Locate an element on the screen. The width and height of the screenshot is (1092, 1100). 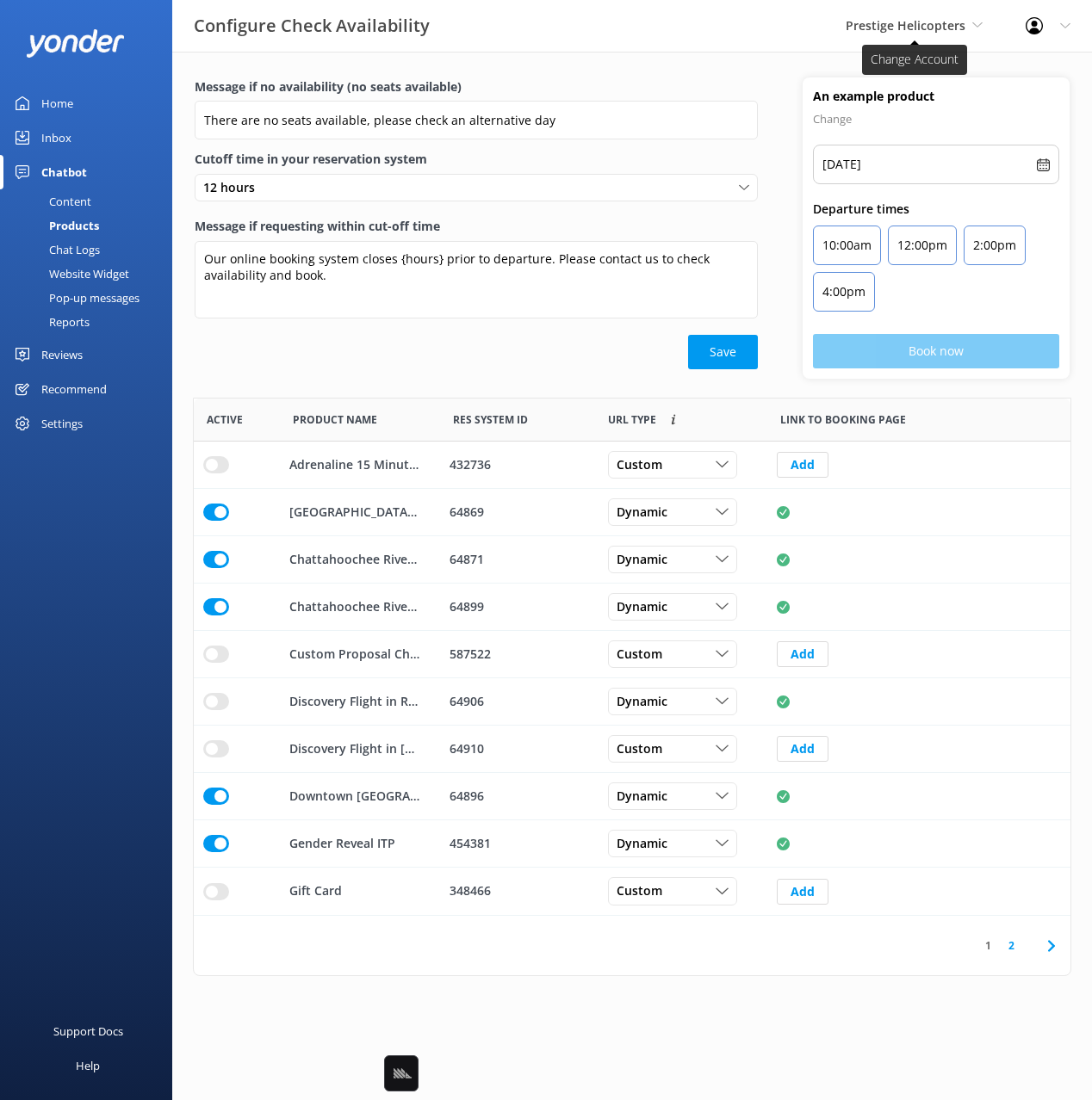
h4: An example product is located at coordinates (936, 96).